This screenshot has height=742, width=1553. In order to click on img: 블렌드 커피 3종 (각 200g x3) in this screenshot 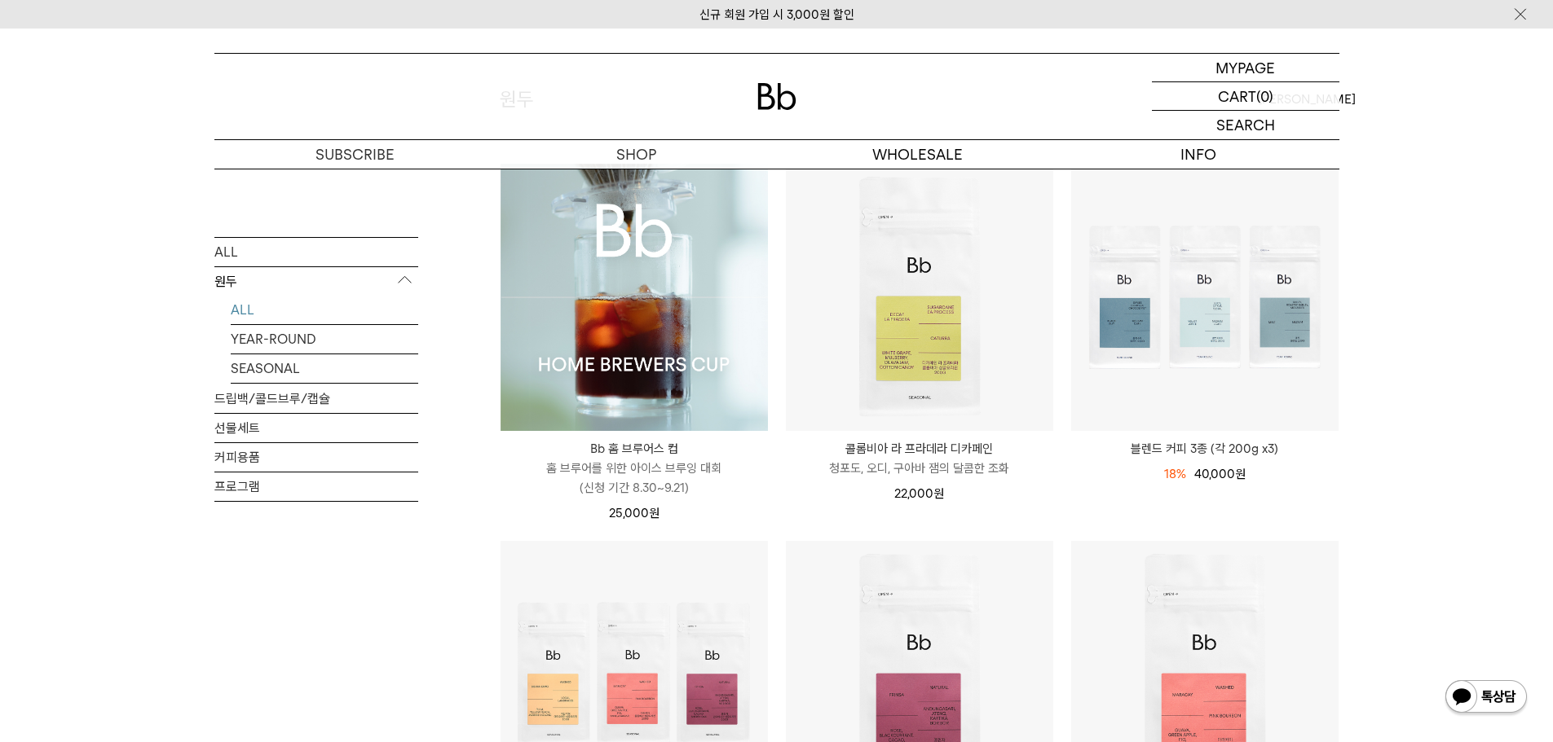, I will do `click(1205, 297)`.